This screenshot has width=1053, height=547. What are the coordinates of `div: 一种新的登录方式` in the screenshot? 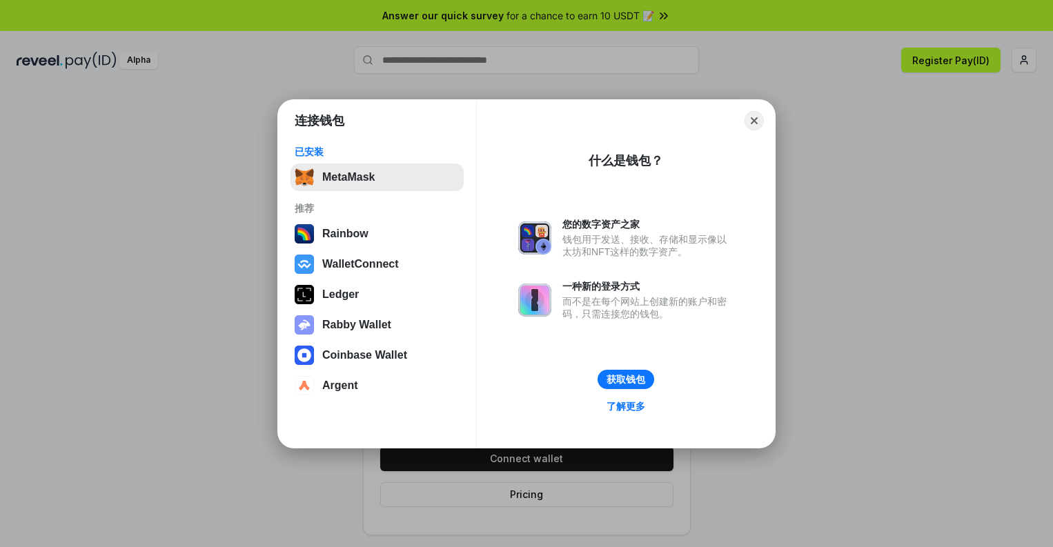 It's located at (648, 286).